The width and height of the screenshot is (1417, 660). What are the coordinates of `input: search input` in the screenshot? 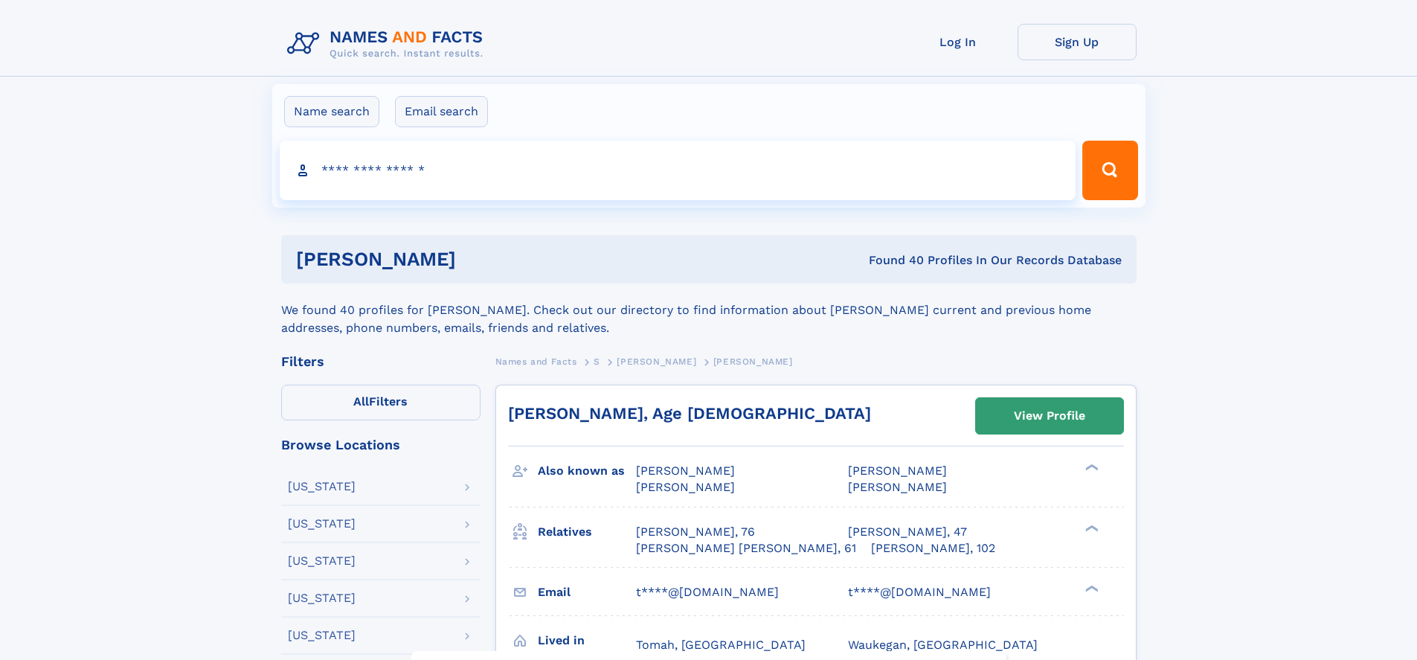 It's located at (678, 170).